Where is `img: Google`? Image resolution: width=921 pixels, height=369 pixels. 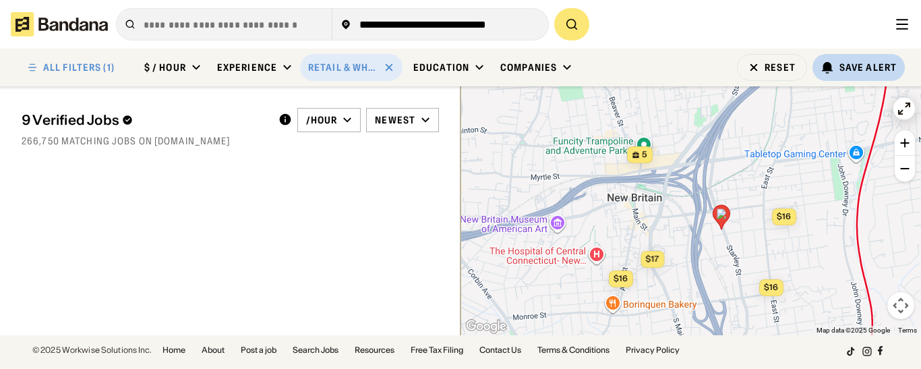 img: Google is located at coordinates (486, 326).